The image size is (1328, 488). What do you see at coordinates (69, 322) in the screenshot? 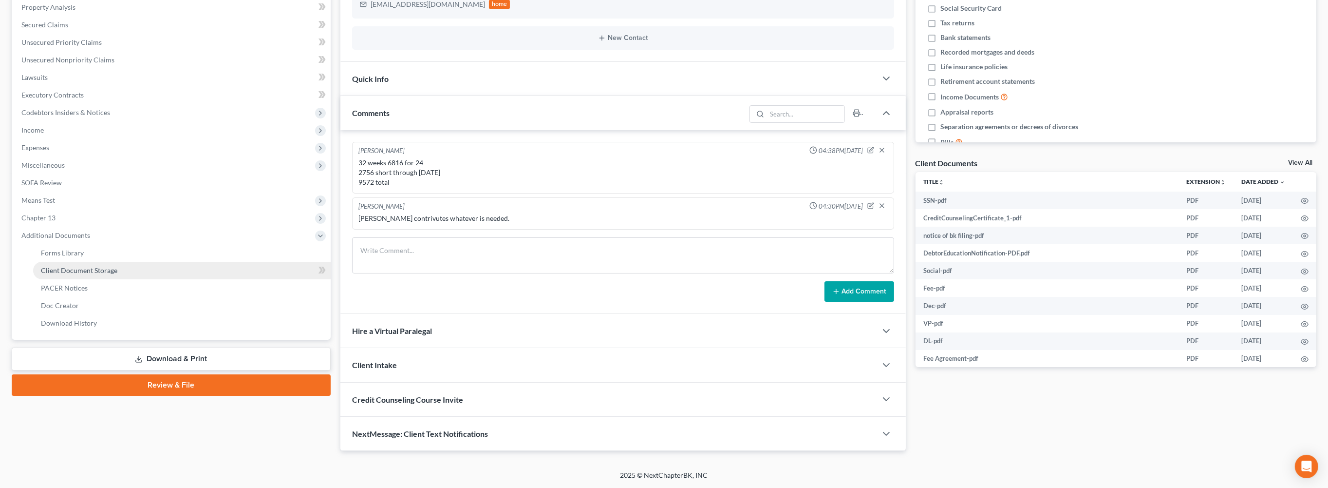
I see `span: Download History` at bounding box center [69, 322].